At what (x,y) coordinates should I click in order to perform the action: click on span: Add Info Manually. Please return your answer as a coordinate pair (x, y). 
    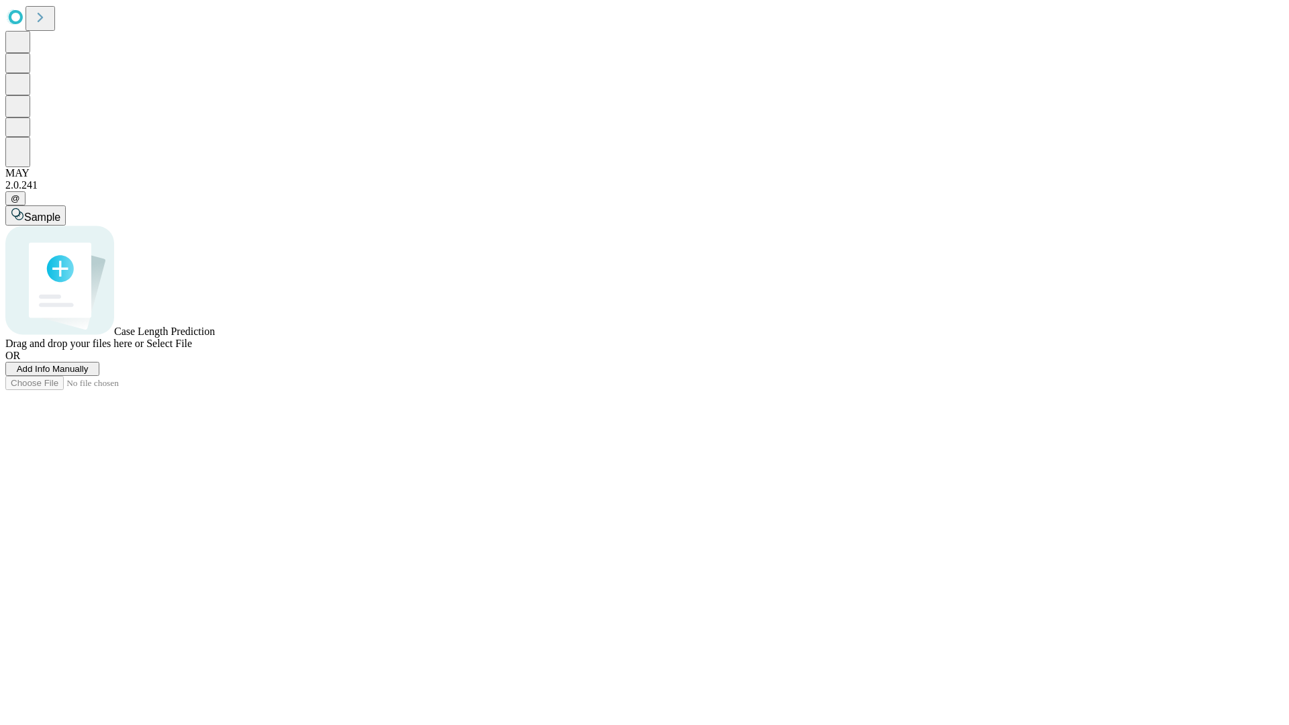
    Looking at the image, I should click on (52, 368).